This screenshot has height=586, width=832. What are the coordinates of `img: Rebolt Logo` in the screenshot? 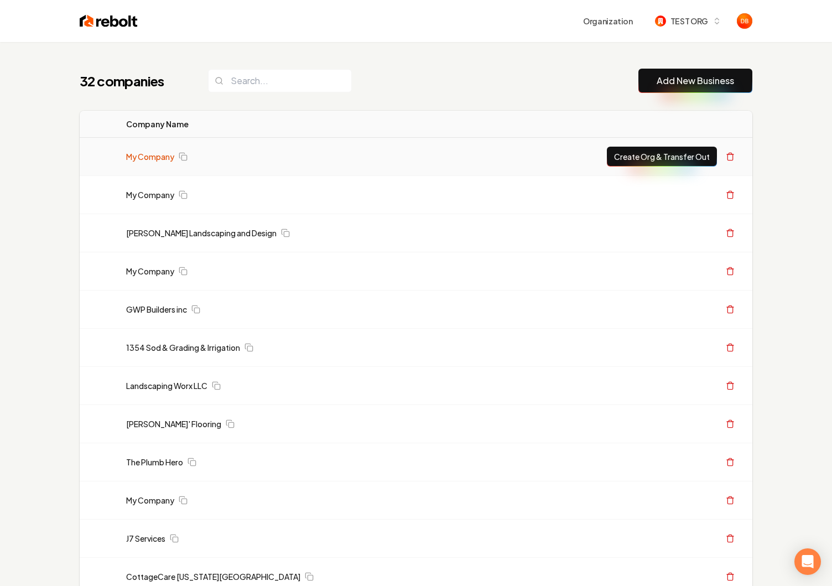 It's located at (108, 21).